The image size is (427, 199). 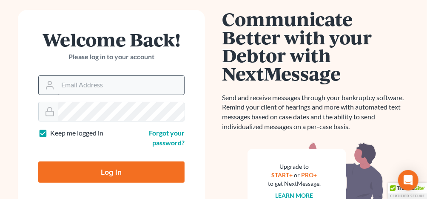 What do you see at coordinates (77, 133) in the screenshot?
I see `label: Keep me logged in` at bounding box center [77, 133].